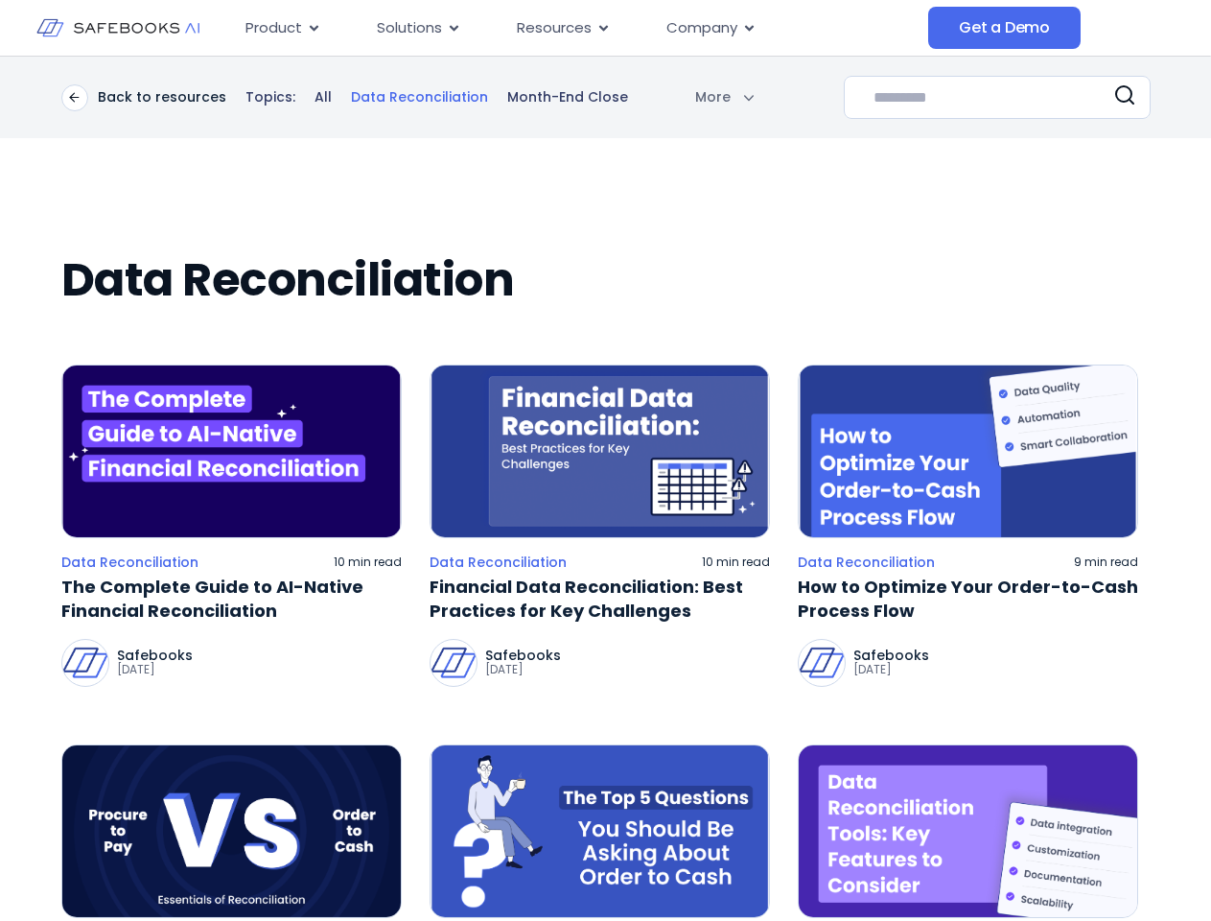 This screenshot has width=1211, height=921. Describe the element at coordinates (1004, 28) in the screenshot. I see `a: Get a Demo` at that location.